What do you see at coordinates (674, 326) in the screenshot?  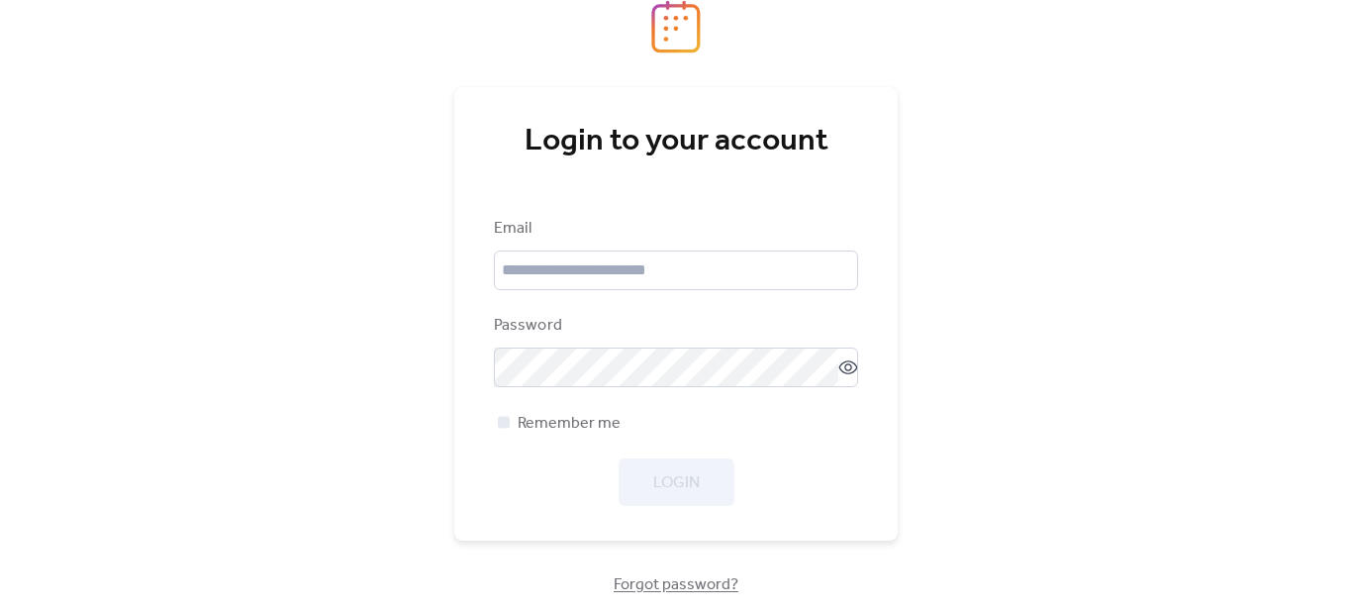 I see `div: Password` at bounding box center [674, 326].